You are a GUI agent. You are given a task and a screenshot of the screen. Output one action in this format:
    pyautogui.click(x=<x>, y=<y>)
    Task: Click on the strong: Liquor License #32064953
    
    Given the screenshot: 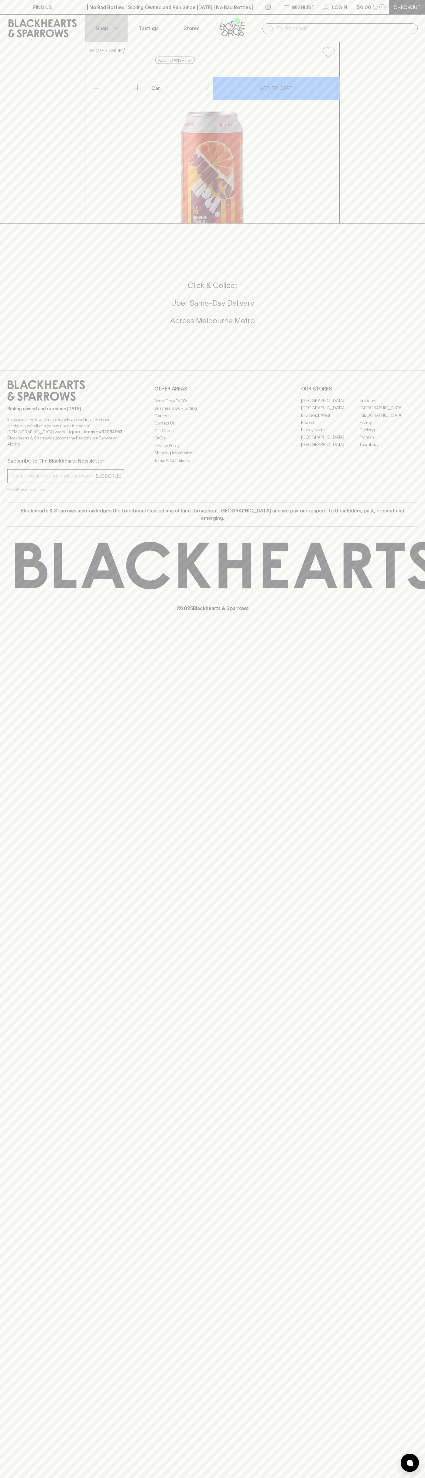 What is the action you would take?
    pyautogui.click(x=95, y=432)
    